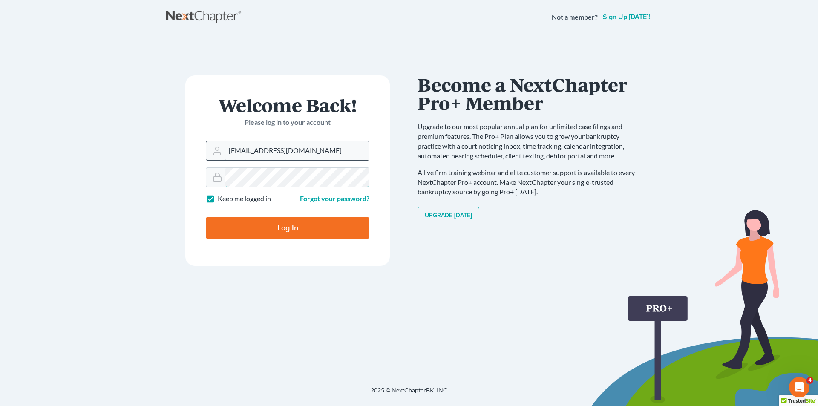 The height and width of the screenshot is (406, 818). What do you see at coordinates (409, 394) in the screenshot?
I see `div: 2025 © NextChapterBK, INC` at bounding box center [409, 394].